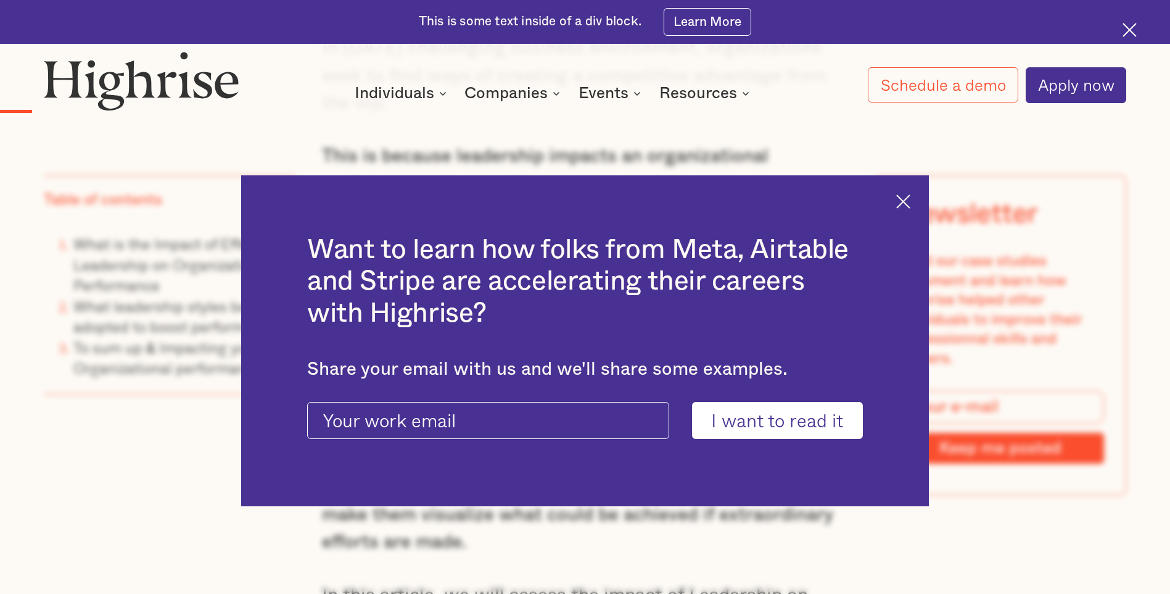  Describe the element at coordinates (141, 81) in the screenshot. I see `img: Highrise logo` at that location.